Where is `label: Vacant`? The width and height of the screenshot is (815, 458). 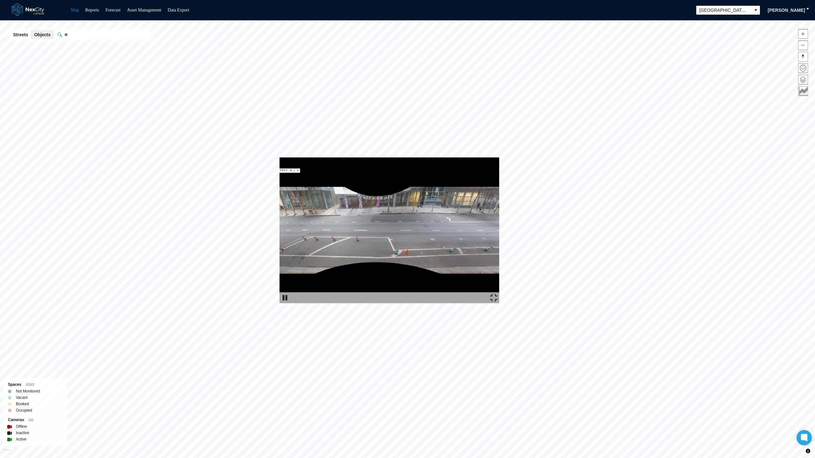
label: Vacant is located at coordinates (22, 398).